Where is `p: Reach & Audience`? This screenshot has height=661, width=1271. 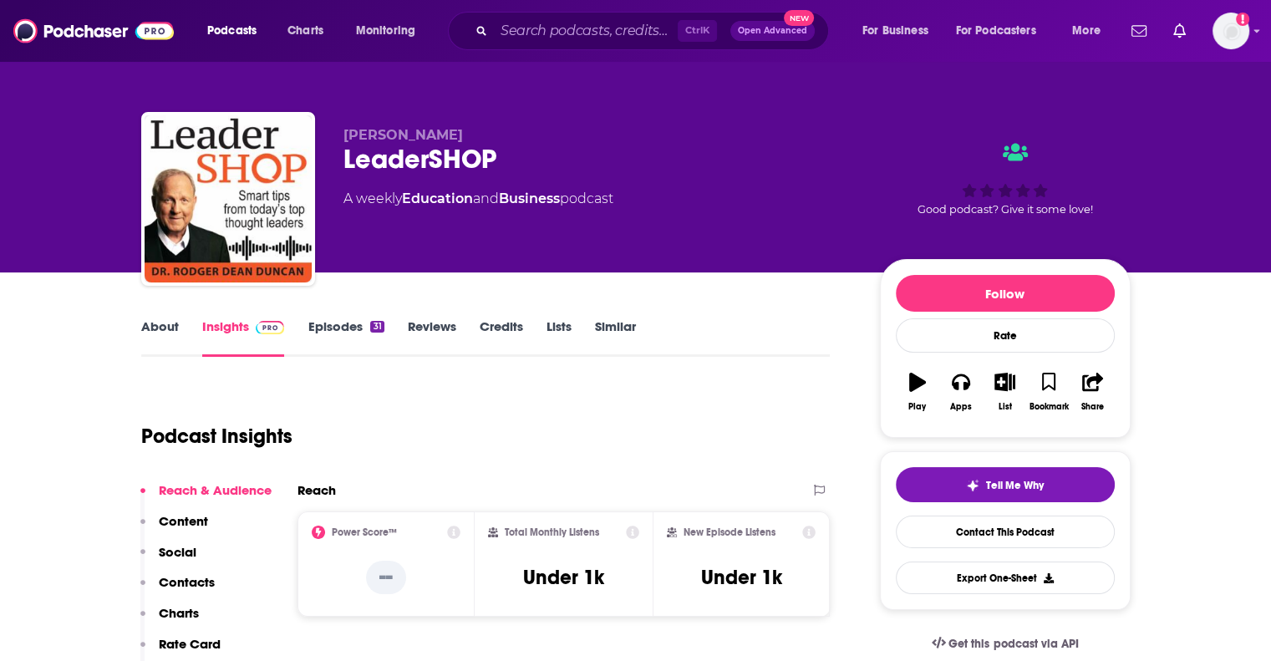
p: Reach & Audience is located at coordinates (215, 490).